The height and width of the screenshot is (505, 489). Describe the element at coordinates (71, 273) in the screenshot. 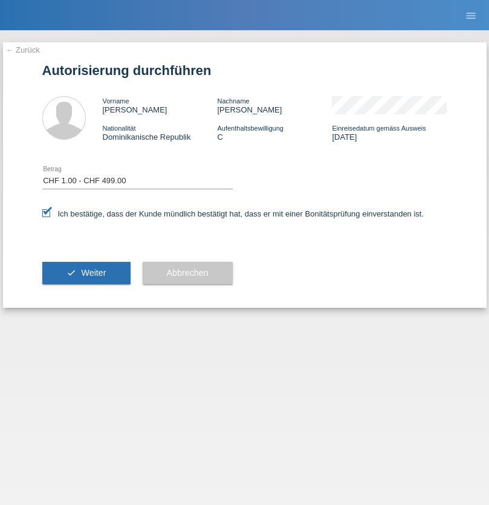

I see `i: check` at that location.